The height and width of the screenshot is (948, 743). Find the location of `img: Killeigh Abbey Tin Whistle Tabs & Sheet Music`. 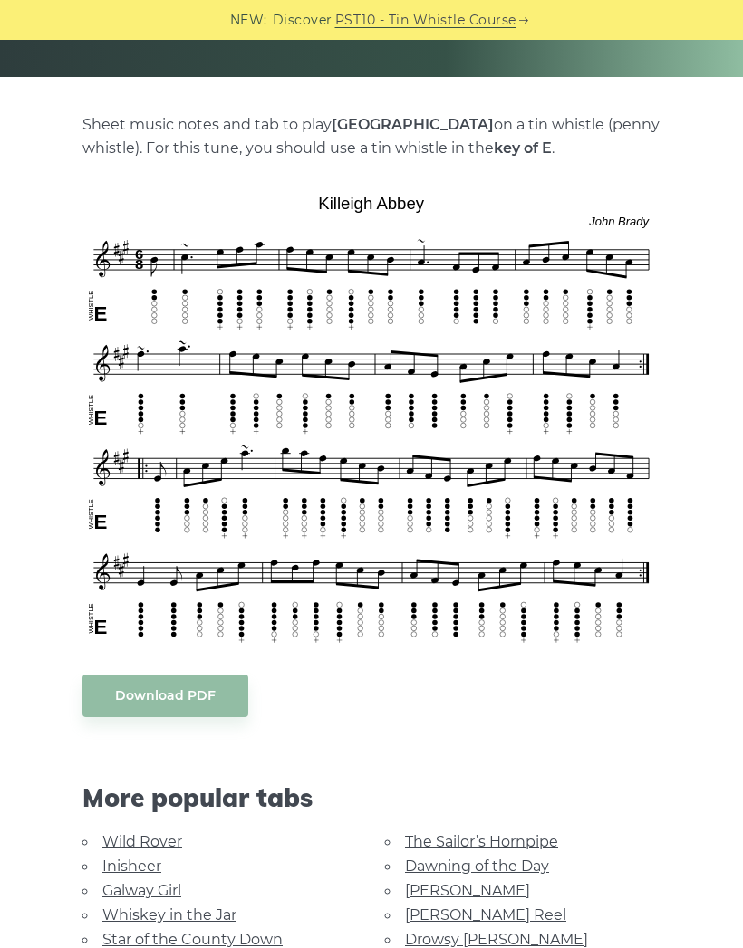

img: Killeigh Abbey Tin Whistle Tabs & Sheet Music is located at coordinates (371, 418).